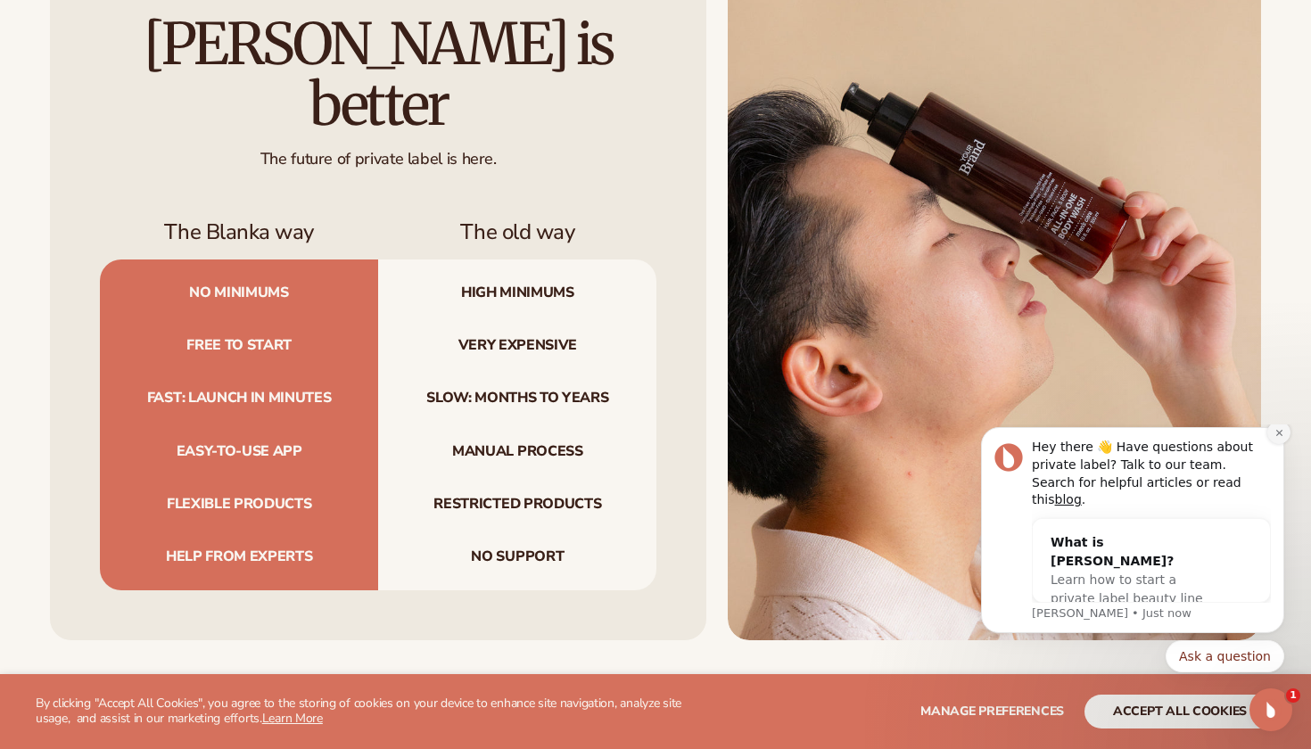 This screenshot has width=1311, height=749. I want to click on div: The future of private label is here., so click(378, 152).